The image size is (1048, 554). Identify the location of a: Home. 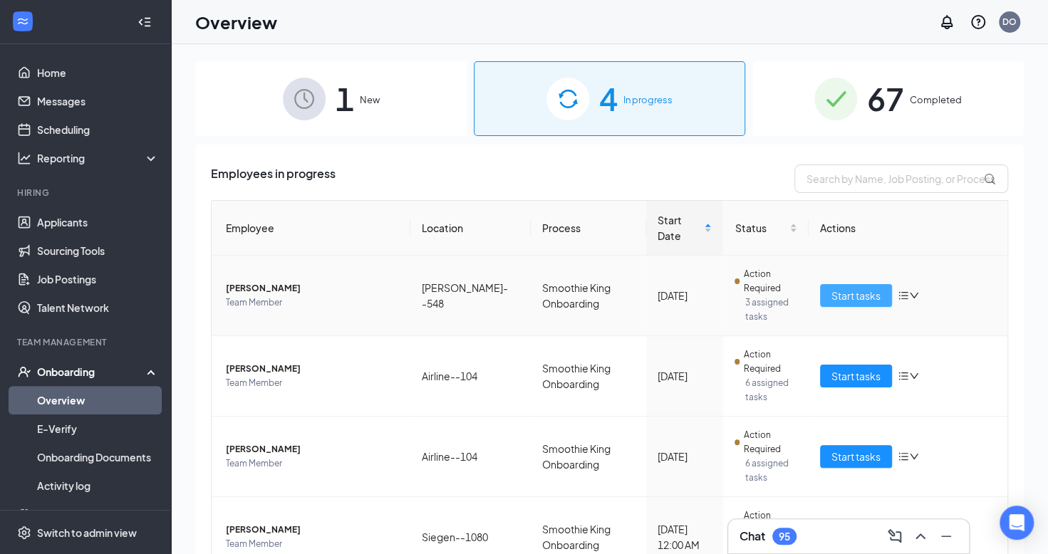
(98, 73).